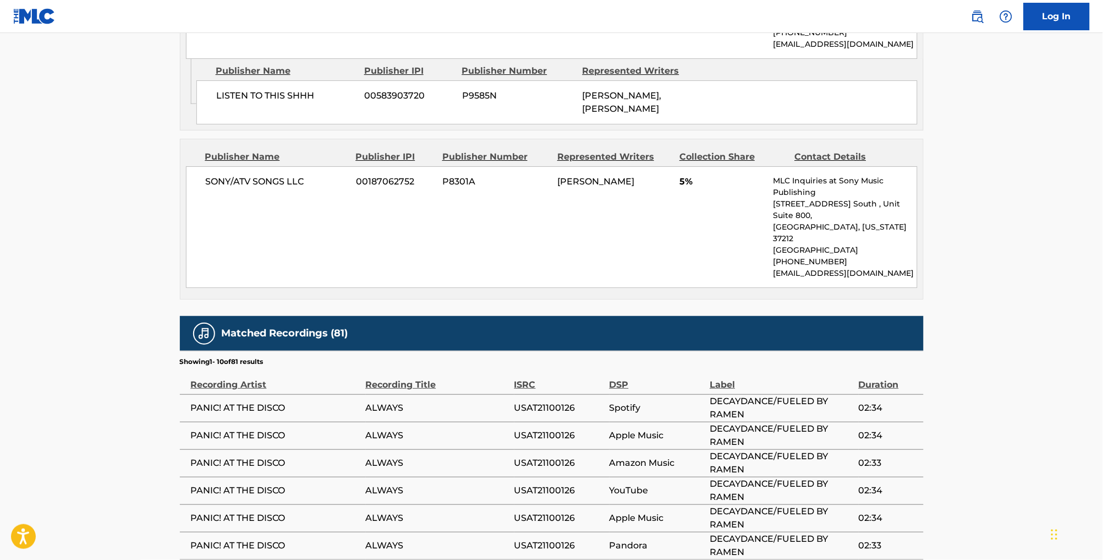 Image resolution: width=1103 pixels, height=560 pixels. I want to click on img: MLC Logo, so click(34, 16).